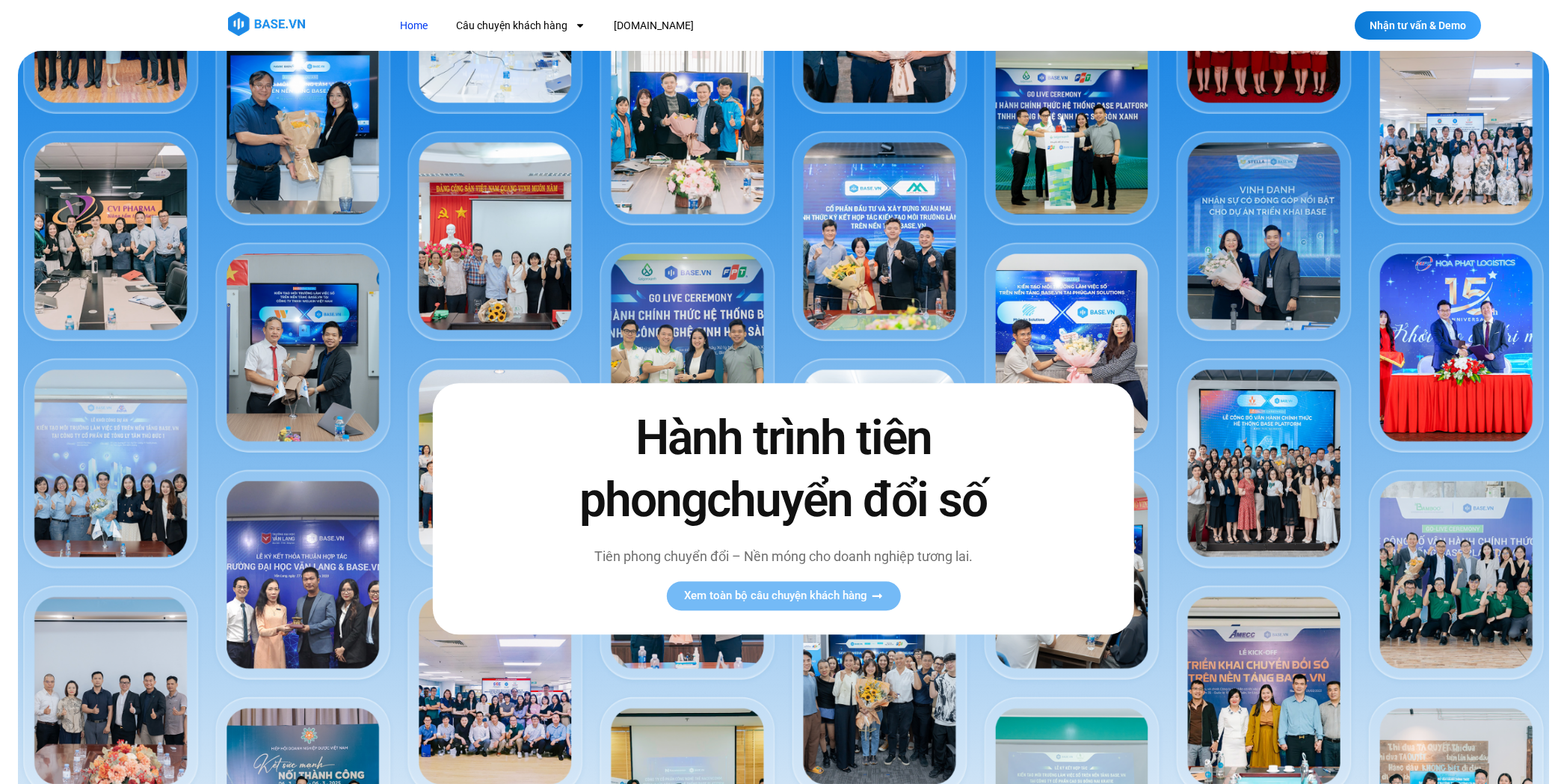  I want to click on a: Câu chuyện khách hàng, so click(520, 25).